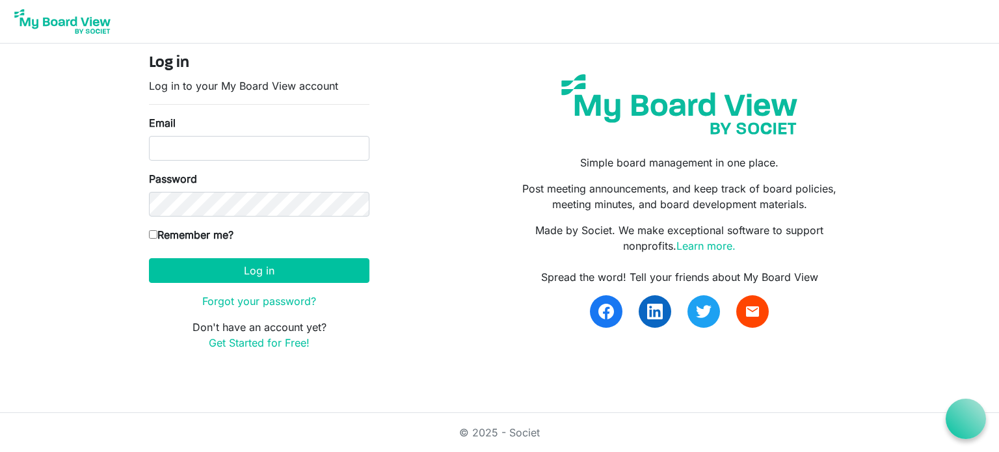 The height and width of the screenshot is (452, 999). What do you see at coordinates (680, 163) in the screenshot?
I see `p: Simple board management in one place.` at bounding box center [680, 163].